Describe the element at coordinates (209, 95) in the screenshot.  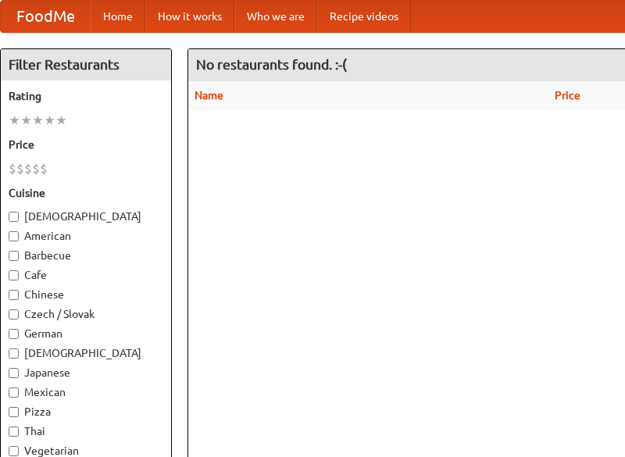
I see `a: Name` at that location.